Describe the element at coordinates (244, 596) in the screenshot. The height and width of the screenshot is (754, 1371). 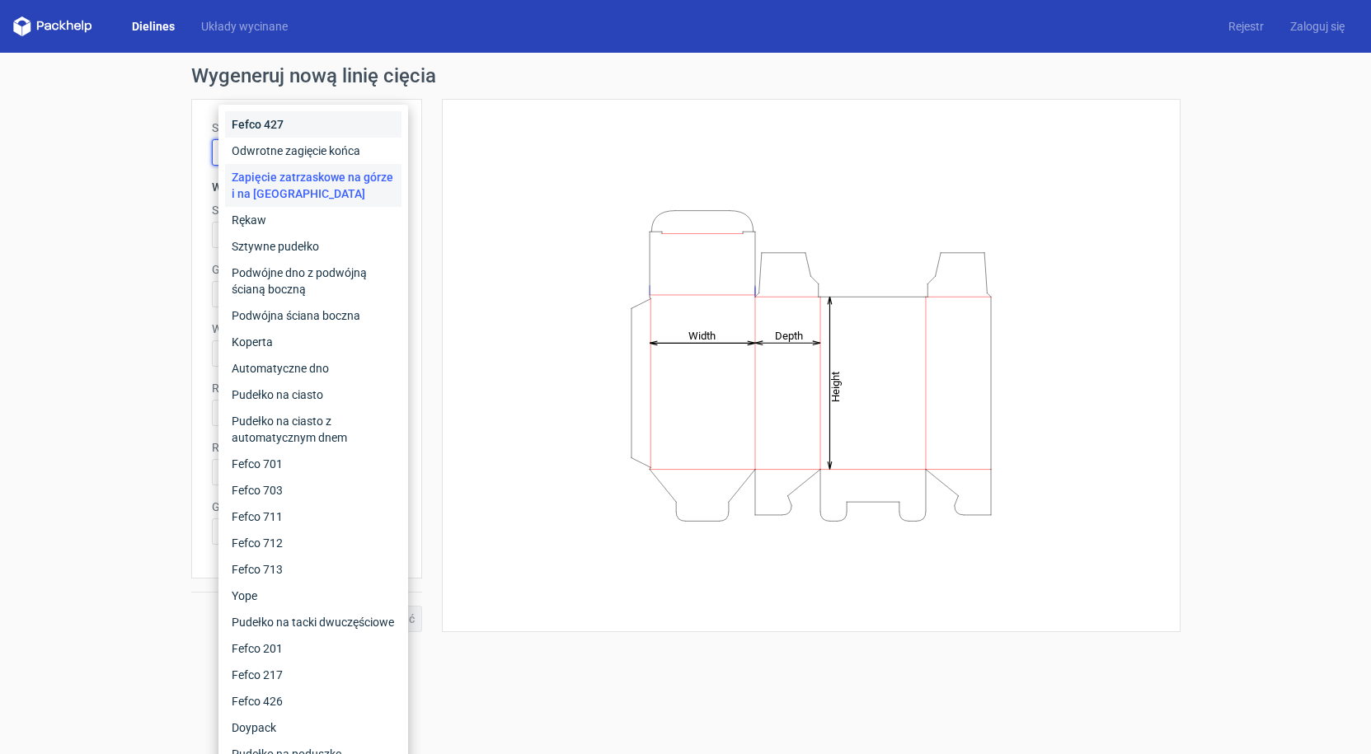
I see `font: Yope` at that location.